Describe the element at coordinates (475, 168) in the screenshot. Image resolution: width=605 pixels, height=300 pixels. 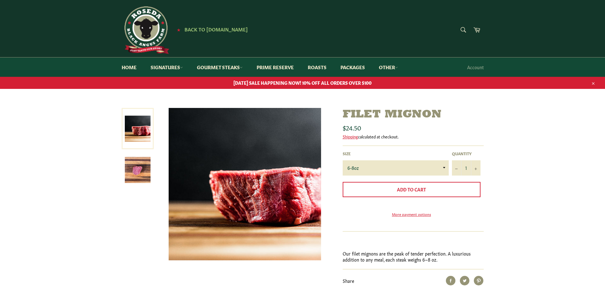
I see `button: Increase item quantity by one` at that location.